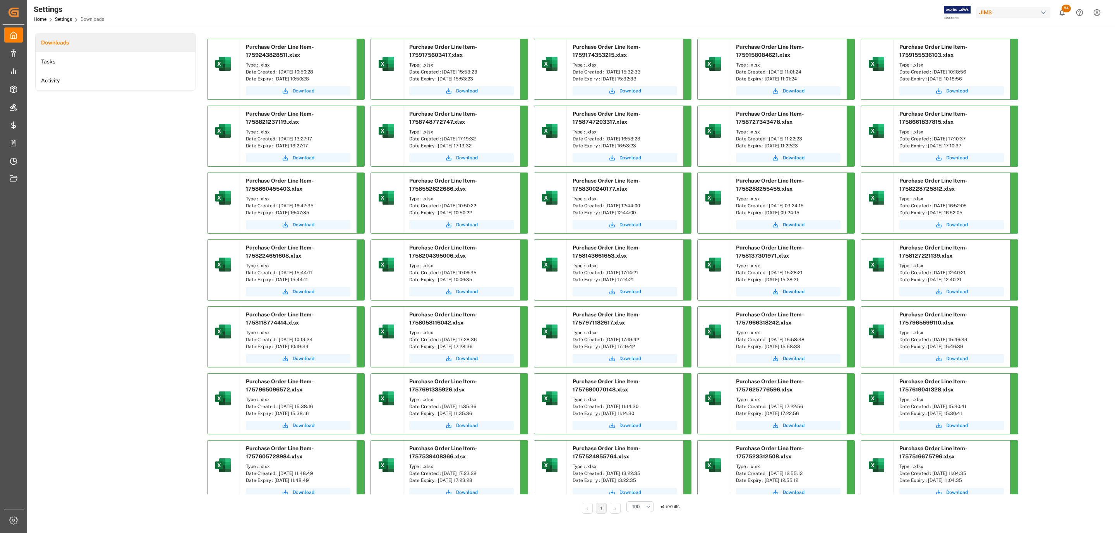  I want to click on a: Activity, so click(115, 81).